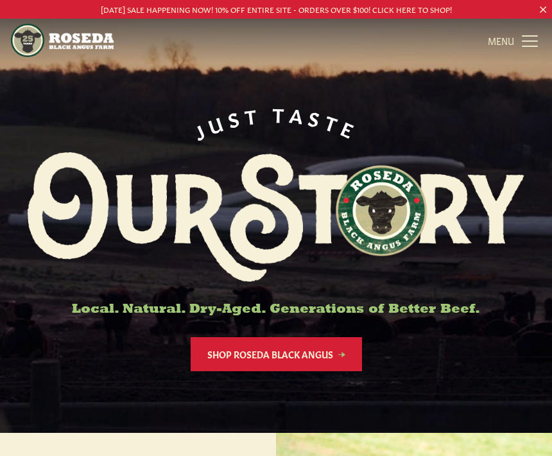 Image resolution: width=552 pixels, height=456 pixels. I want to click on a: Shop Roseda Black Angus, so click(276, 354).